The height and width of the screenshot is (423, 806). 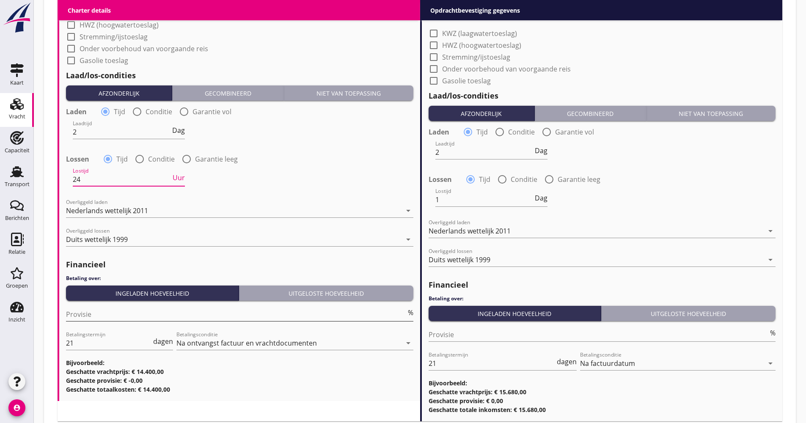 What do you see at coordinates (602, 400) in the screenshot?
I see `h3: Geschatte provisie: € 0,00` at bounding box center [602, 400].